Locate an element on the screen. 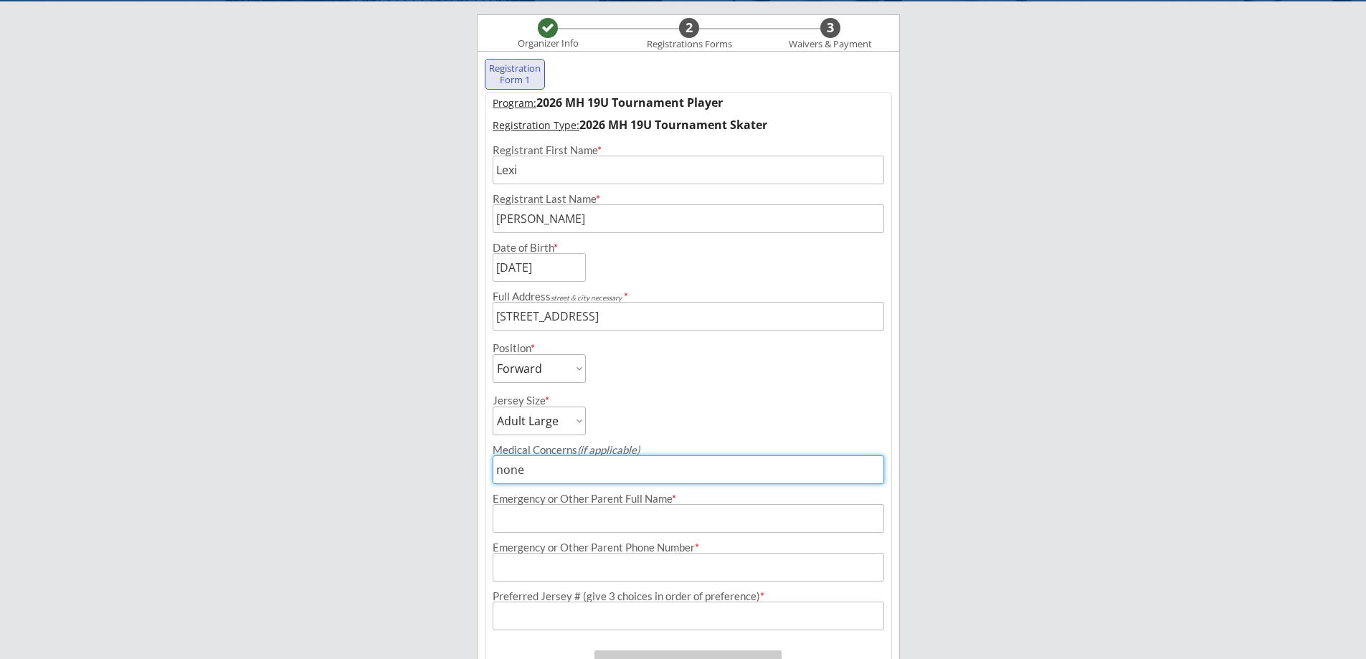 Image resolution: width=1366 pixels, height=659 pixels. div: 2 is located at coordinates (689, 28).